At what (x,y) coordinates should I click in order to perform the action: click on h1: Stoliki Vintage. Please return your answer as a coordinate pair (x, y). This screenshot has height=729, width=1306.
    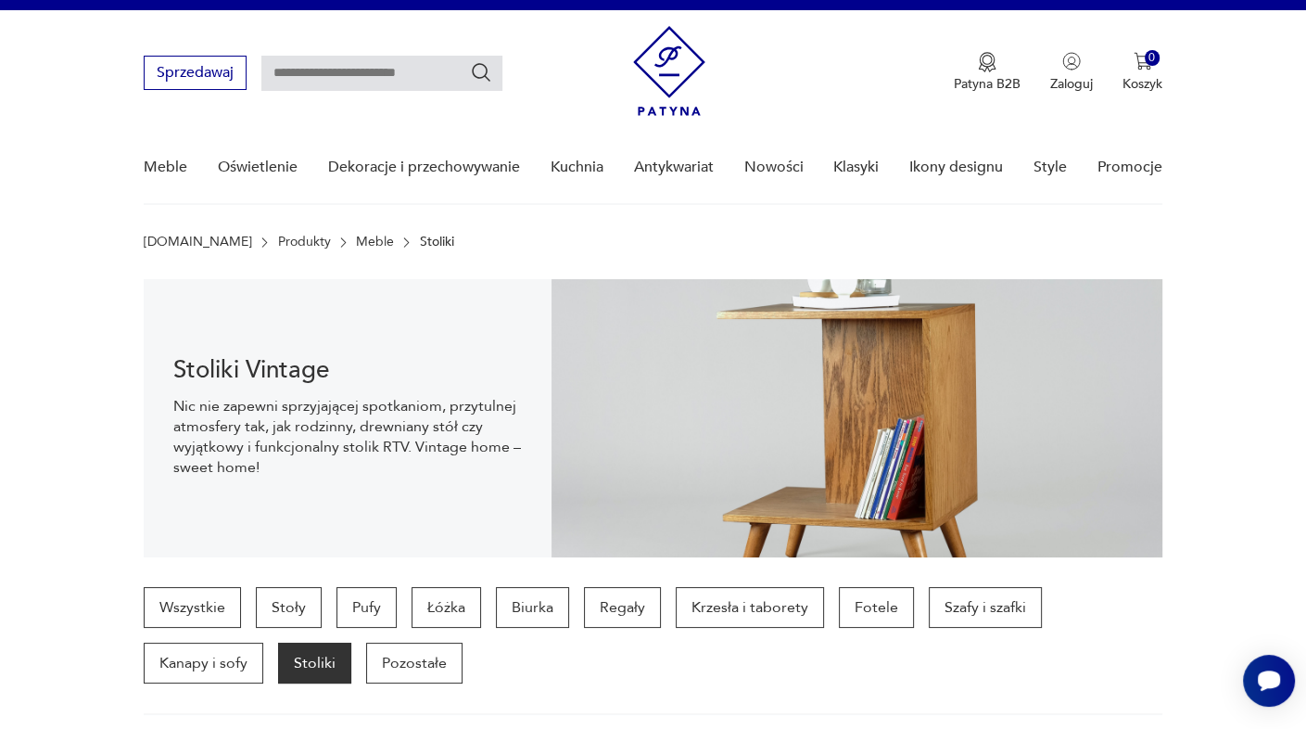
    Looking at the image, I should click on (348, 370).